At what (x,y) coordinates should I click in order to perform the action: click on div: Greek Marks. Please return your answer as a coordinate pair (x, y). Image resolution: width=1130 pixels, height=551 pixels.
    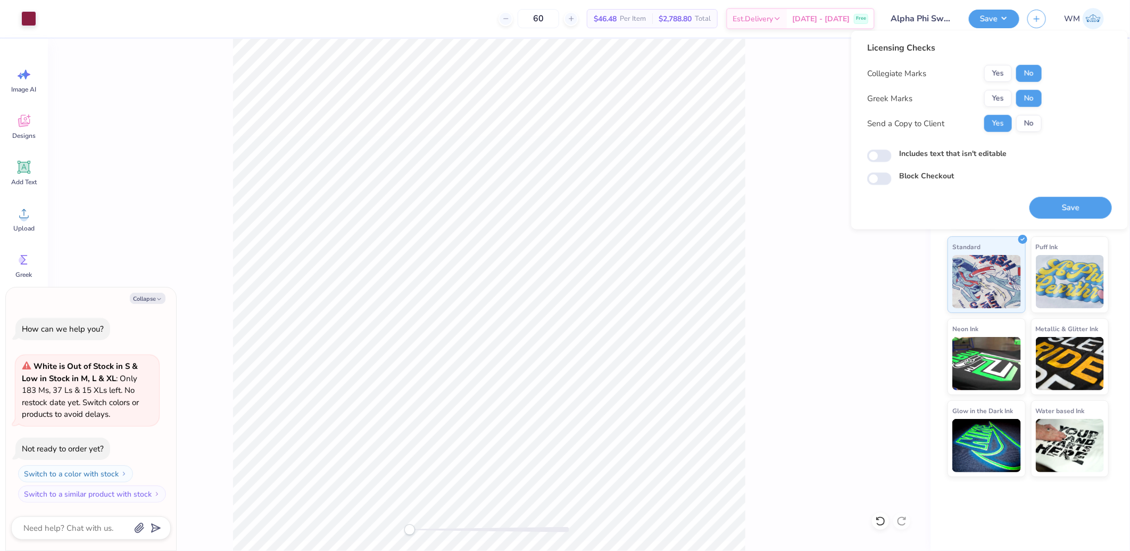
    Looking at the image, I should click on (890, 98).